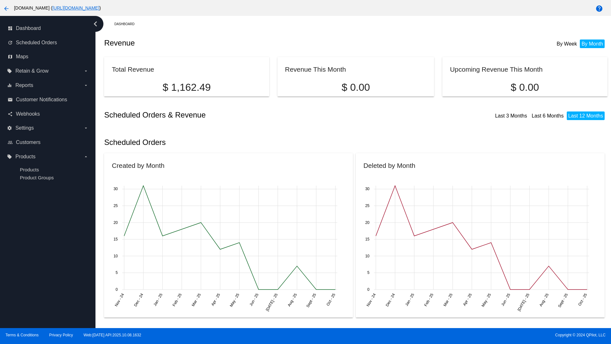 This screenshot has width=611, height=344. What do you see at coordinates (186, 87) in the screenshot?
I see `p: $ 1,162.49` at bounding box center [186, 87].